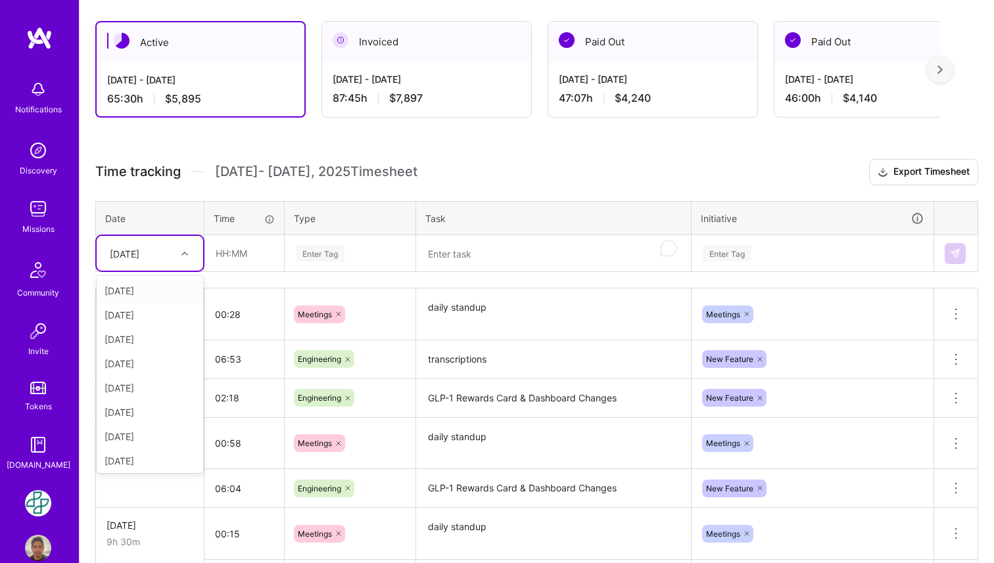 The image size is (994, 563). Describe the element at coordinates (38, 548) in the screenshot. I see `img: User Avatar` at that location.